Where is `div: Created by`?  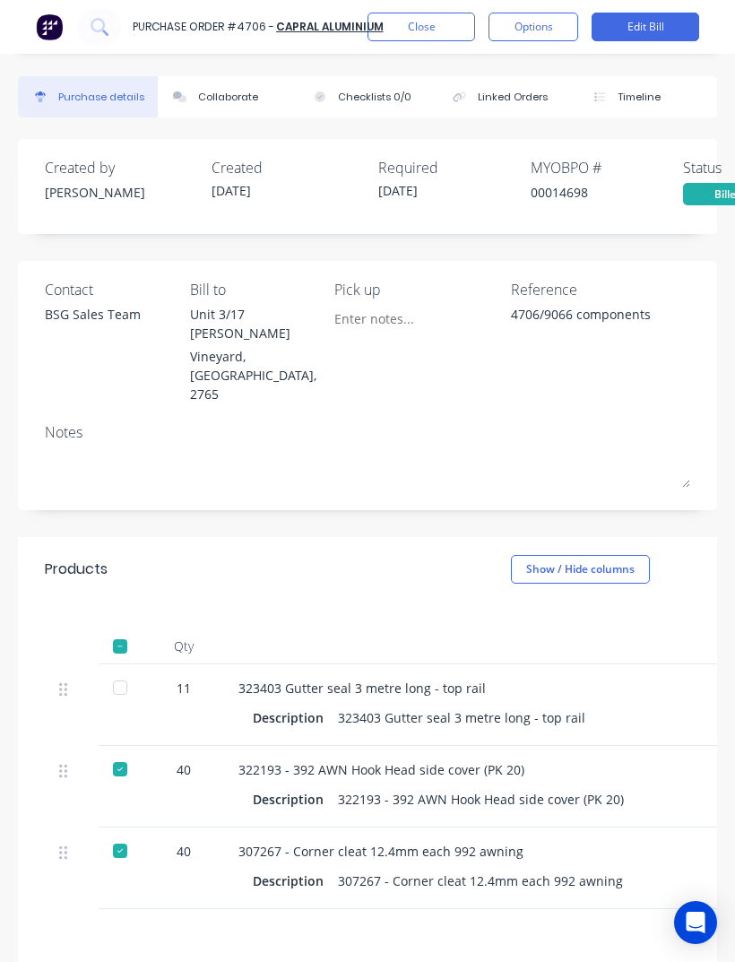 div: Created by is located at coordinates (121, 168).